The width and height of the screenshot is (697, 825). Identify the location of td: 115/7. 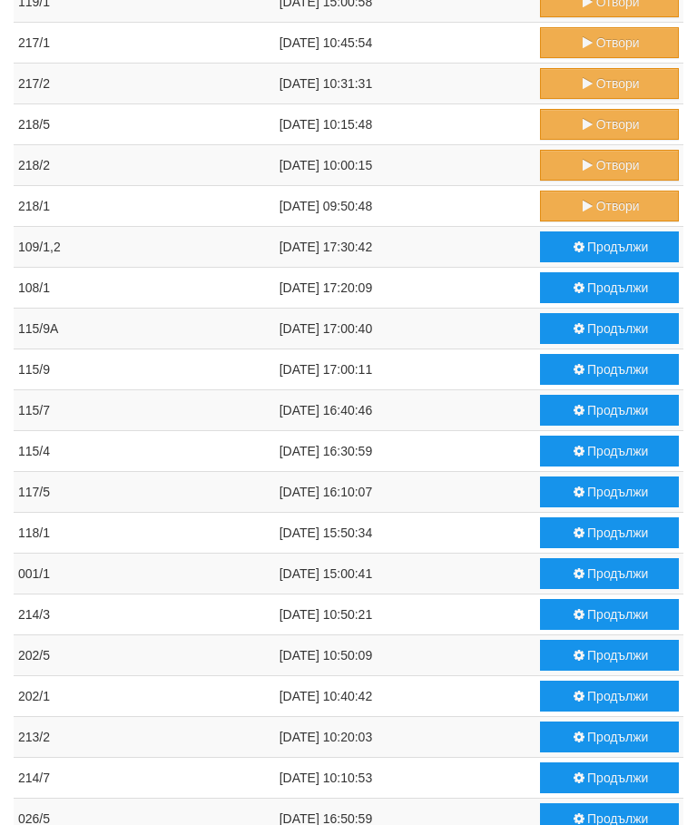
(144, 410).